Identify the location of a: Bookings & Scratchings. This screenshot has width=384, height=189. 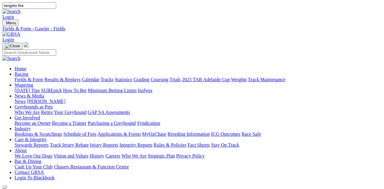
(38, 134).